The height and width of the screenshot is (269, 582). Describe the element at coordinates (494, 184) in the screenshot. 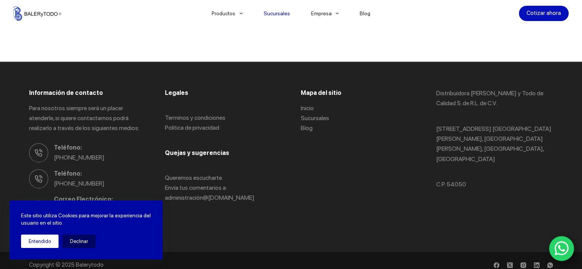

I see `p: C.P. 54050` at that location.